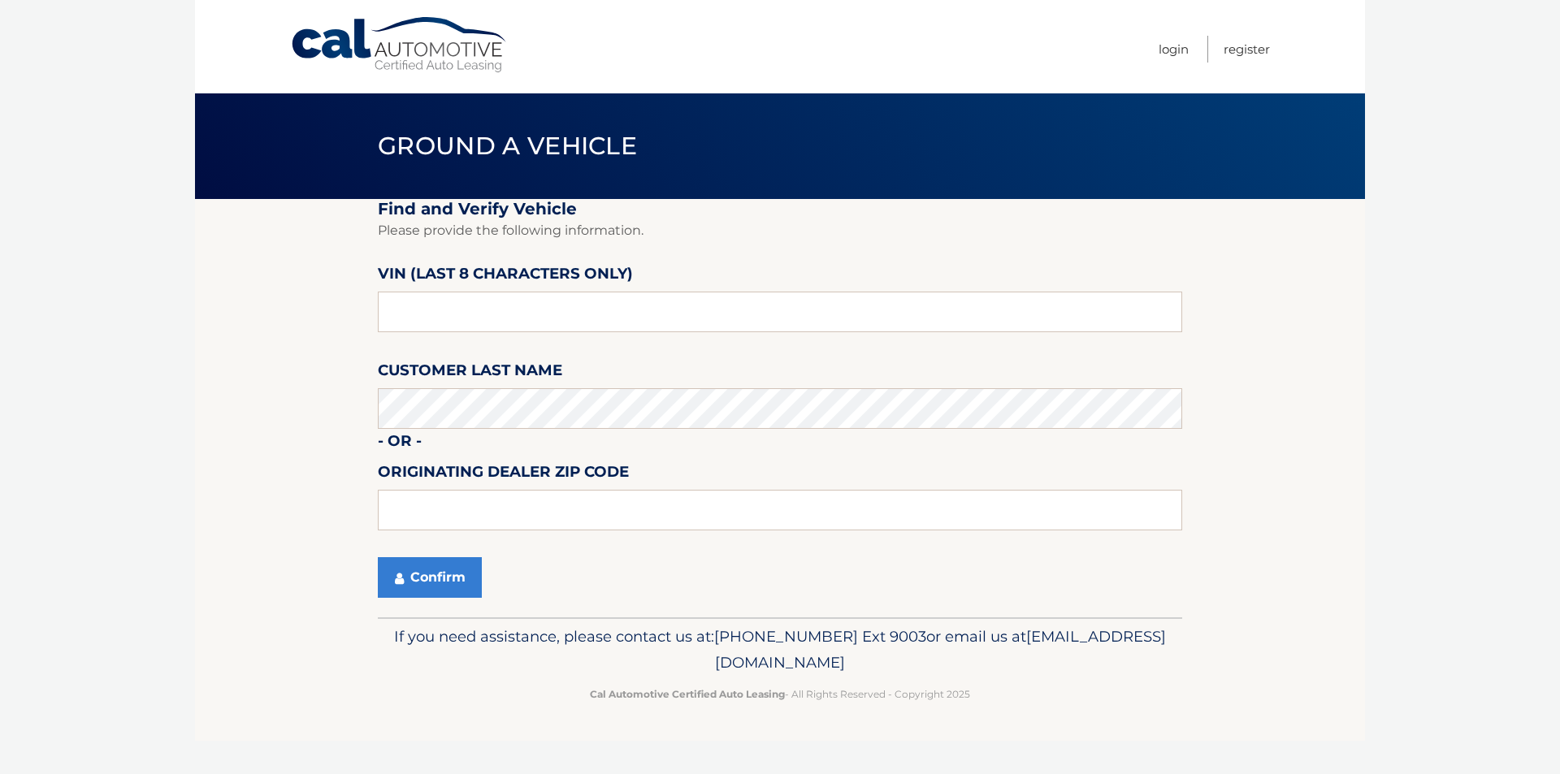 The width and height of the screenshot is (1560, 774). I want to click on p: If you need assistance, please contact us at: or email us at, so click(780, 650).